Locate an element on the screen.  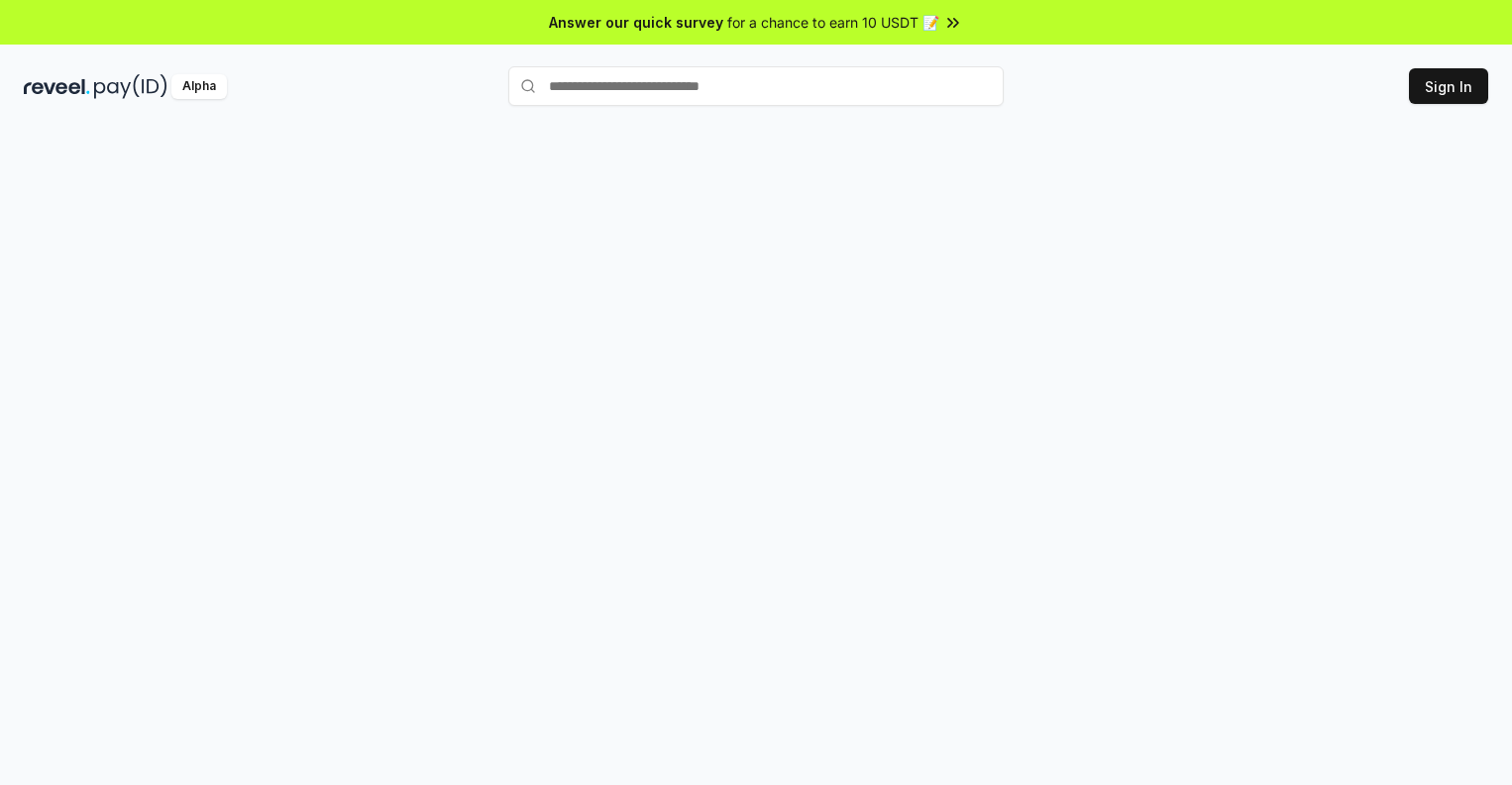
button: Sign In is located at coordinates (1448, 87).